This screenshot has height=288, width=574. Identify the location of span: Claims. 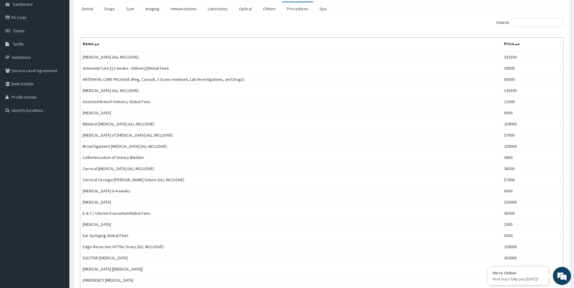
(19, 31).